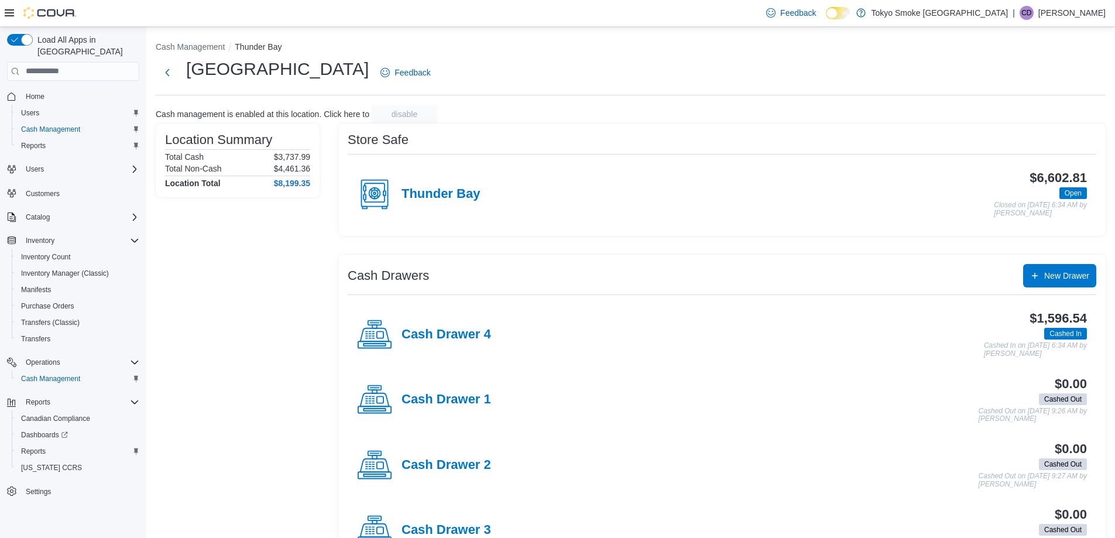 This screenshot has width=1115, height=538. I want to click on a: Settings, so click(38, 492).